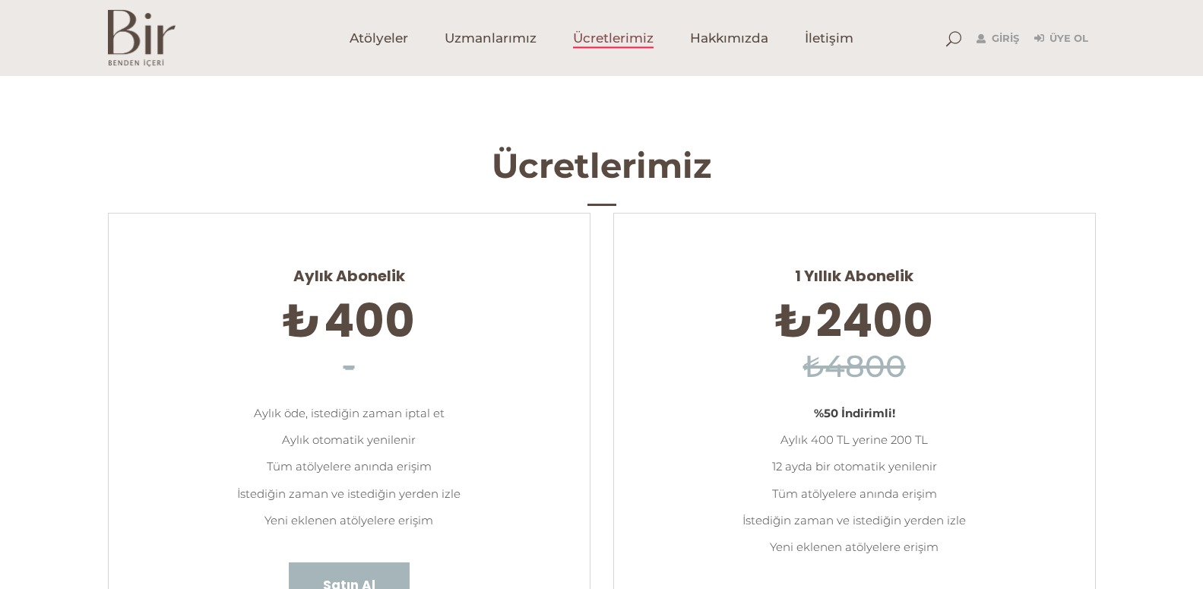 The height and width of the screenshot is (589, 1203). What do you see at coordinates (854, 439) in the screenshot?
I see `li: Aylık 400 TL yerine 200 TL` at bounding box center [854, 439].